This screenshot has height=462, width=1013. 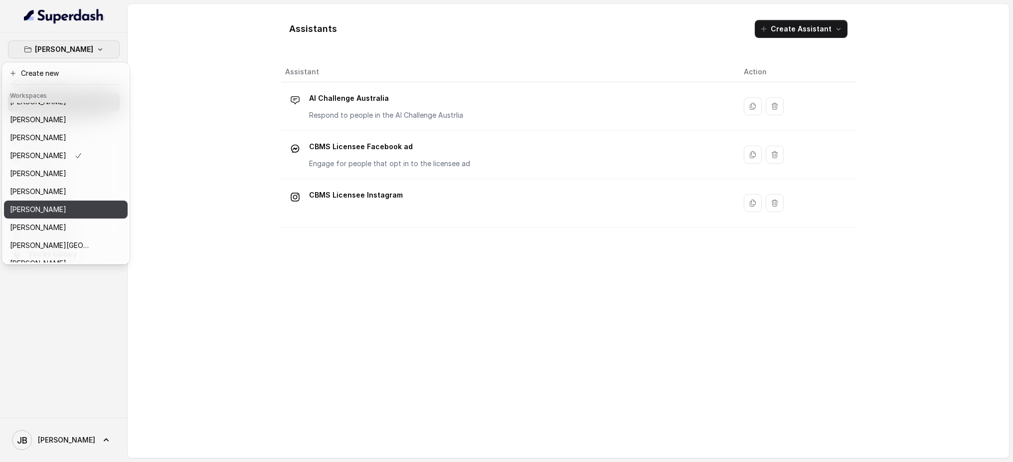 I want to click on header: Workspaces, so click(x=66, y=95).